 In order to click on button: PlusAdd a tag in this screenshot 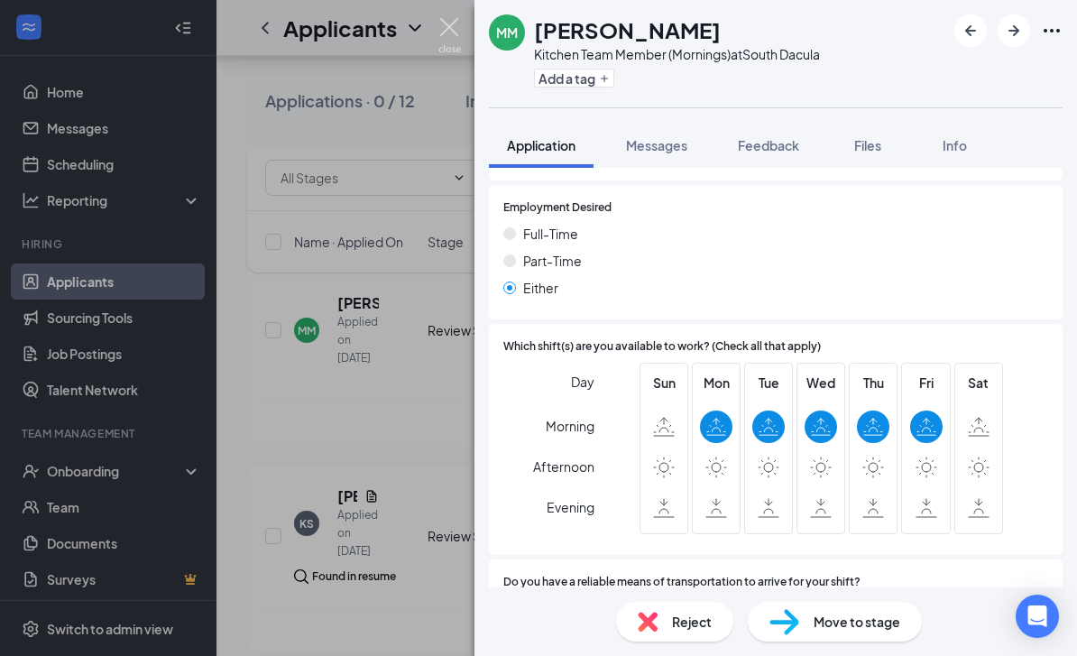, I will do `click(574, 78)`.